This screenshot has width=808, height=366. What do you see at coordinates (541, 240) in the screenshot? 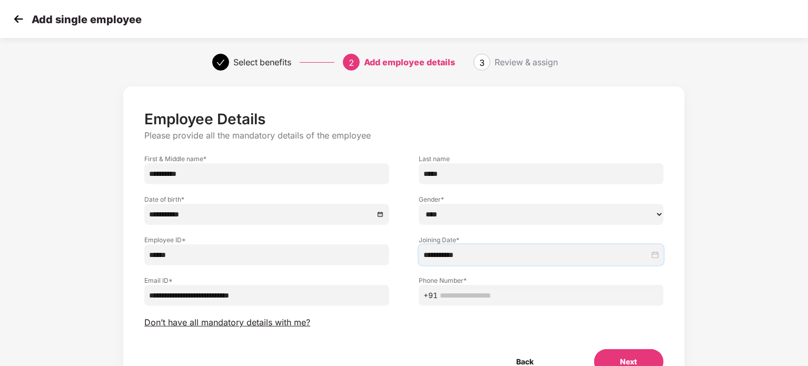
I see `label: Joining Date` at bounding box center [541, 240].